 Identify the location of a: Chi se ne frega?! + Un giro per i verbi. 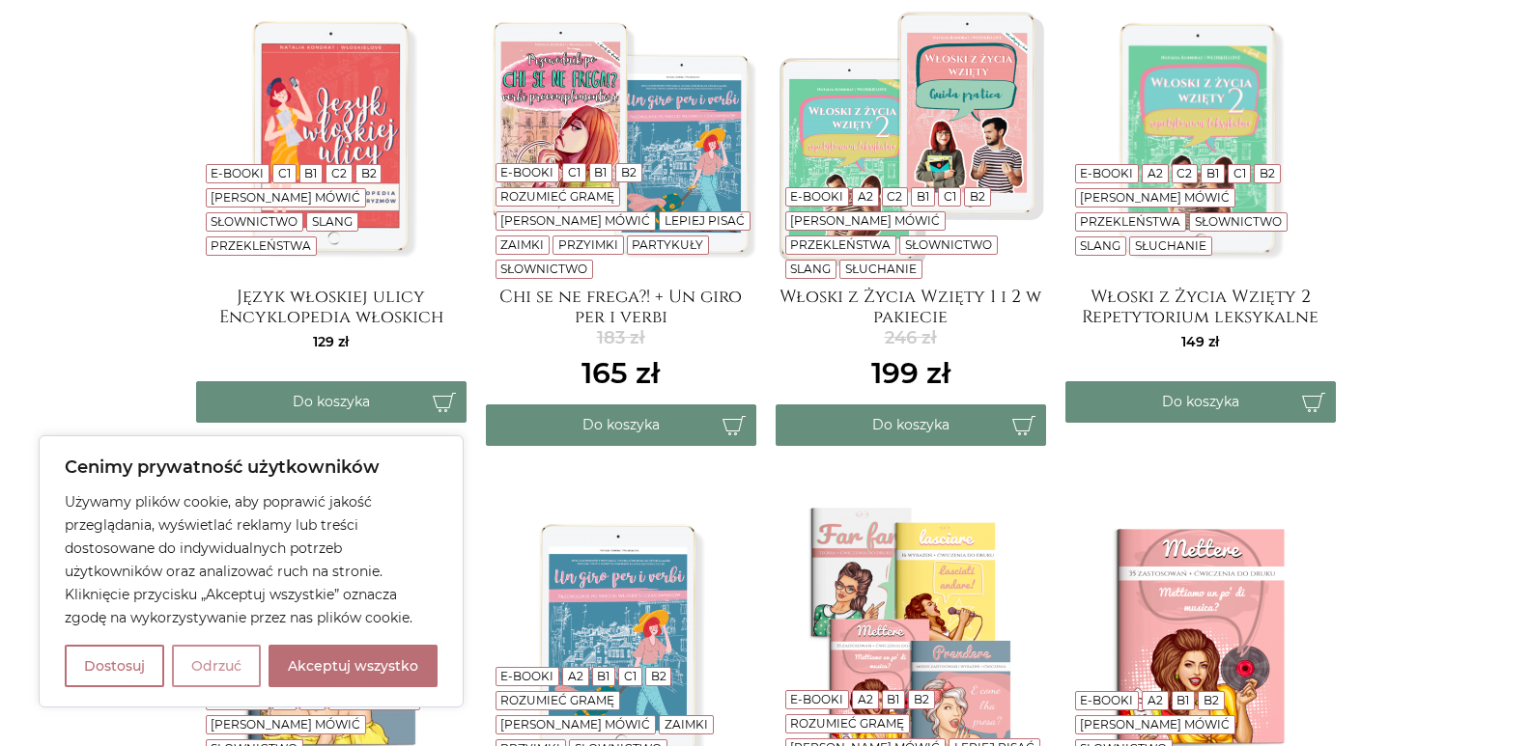
(621, 306).